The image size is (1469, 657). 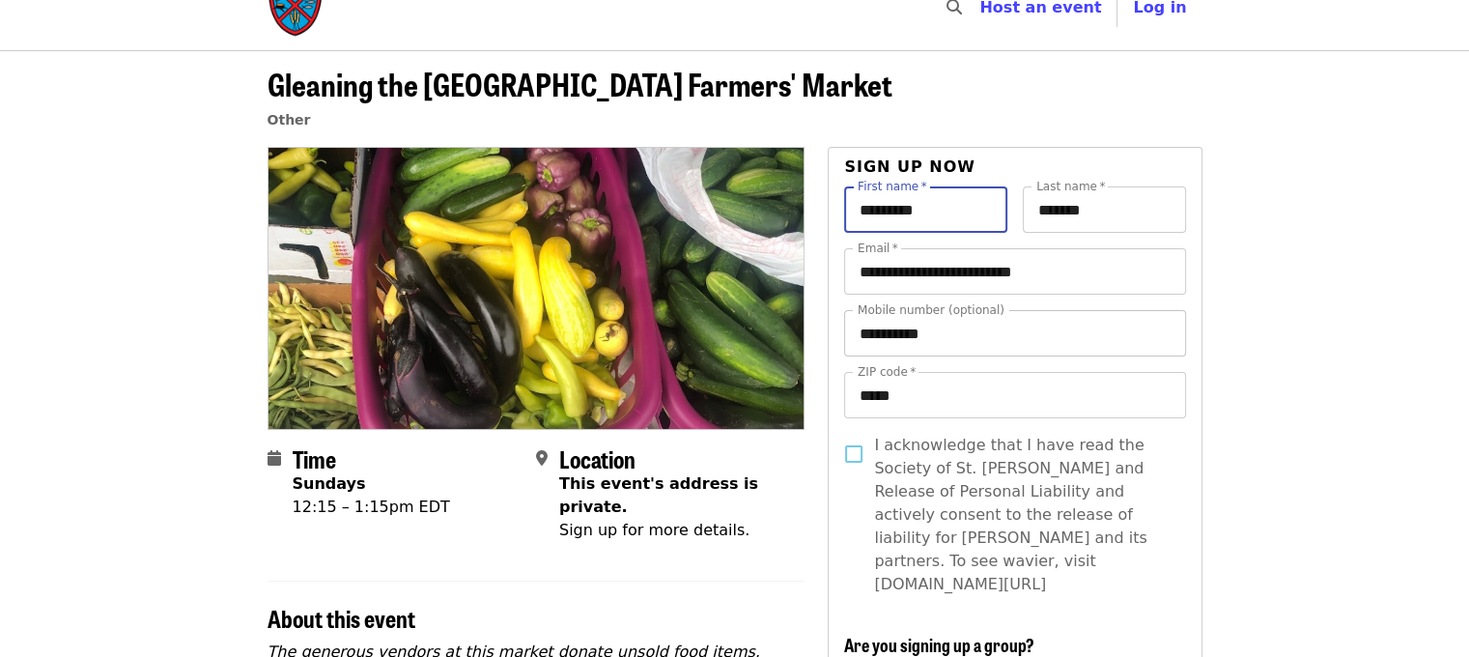 I want to click on span: Other, so click(x=289, y=120).